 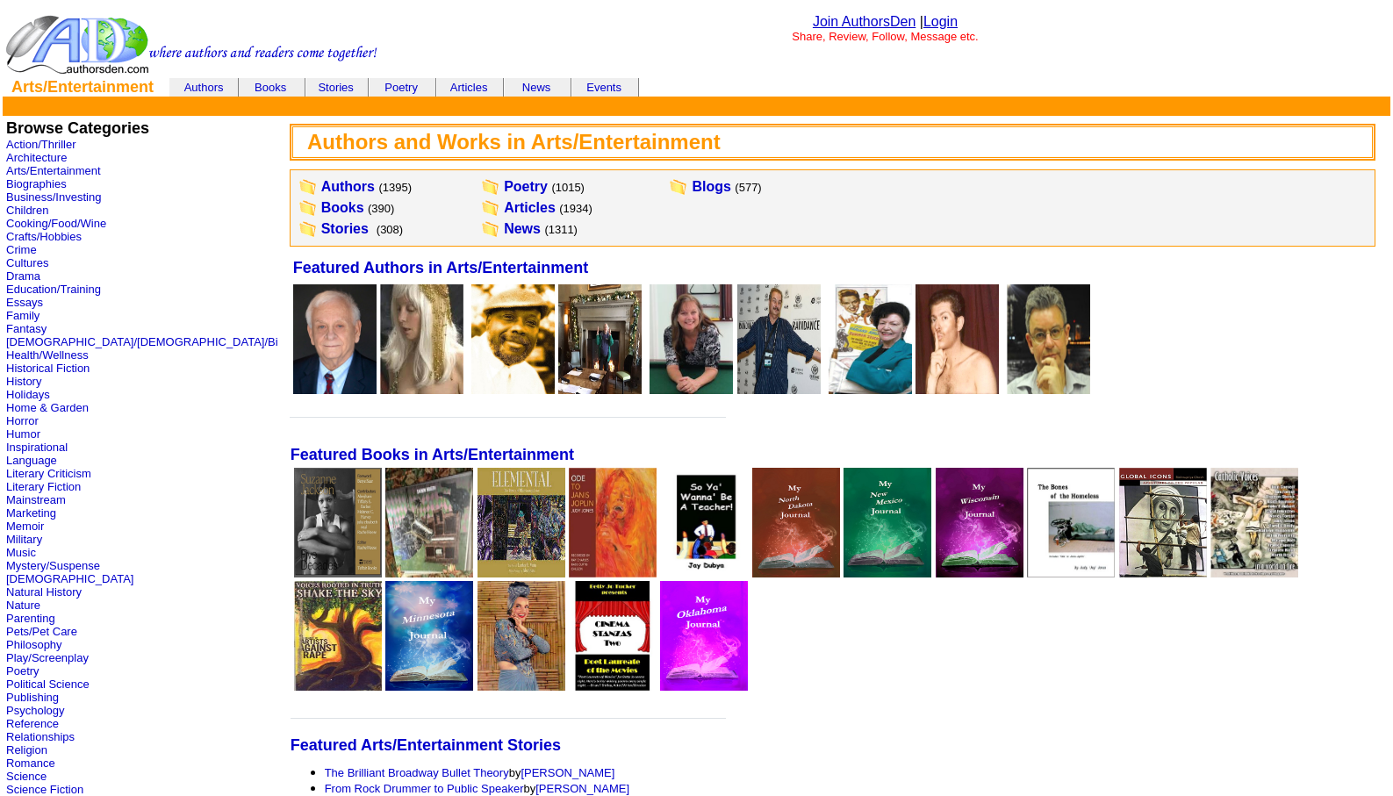 I want to click on a: Reference, so click(x=32, y=723).